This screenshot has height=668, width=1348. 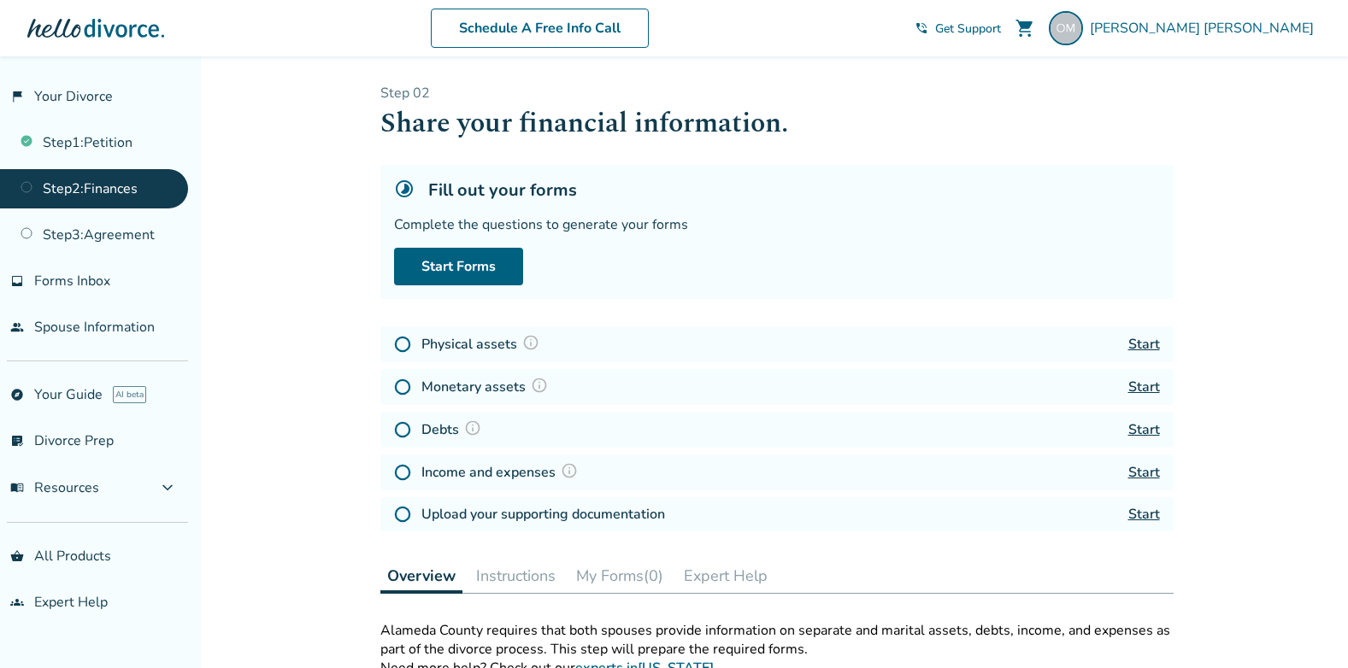 What do you see at coordinates (957, 28) in the screenshot?
I see `a: phone_in_talkGet Support` at bounding box center [957, 28].